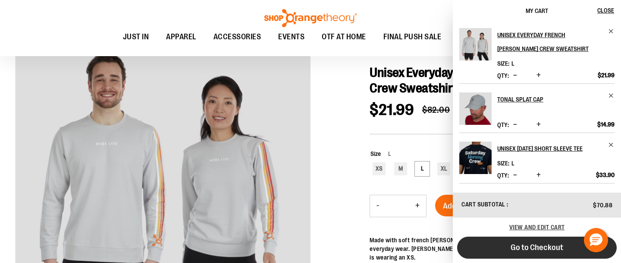 This screenshot has width=621, height=263. I want to click on span: $14.99, so click(606, 124).